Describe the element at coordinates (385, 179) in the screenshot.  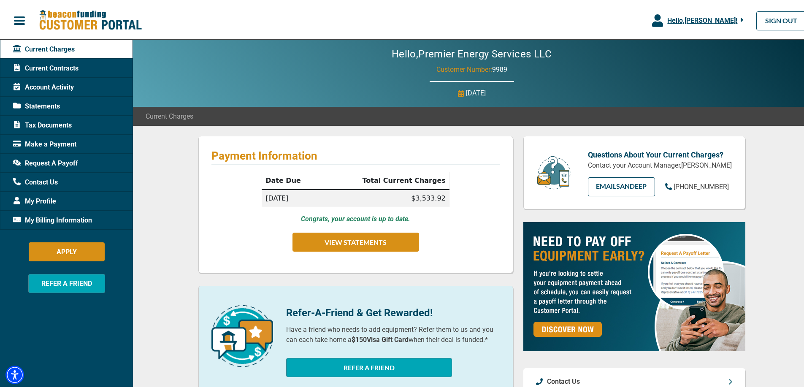
I see `th: Total Current Charges` at that location.